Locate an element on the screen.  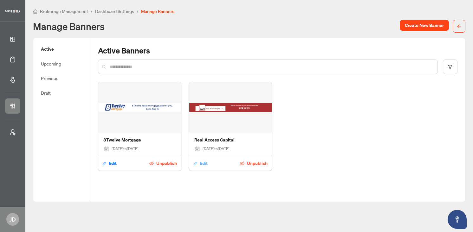
img: 8Twelve Mortgage is located at coordinates (140, 108).